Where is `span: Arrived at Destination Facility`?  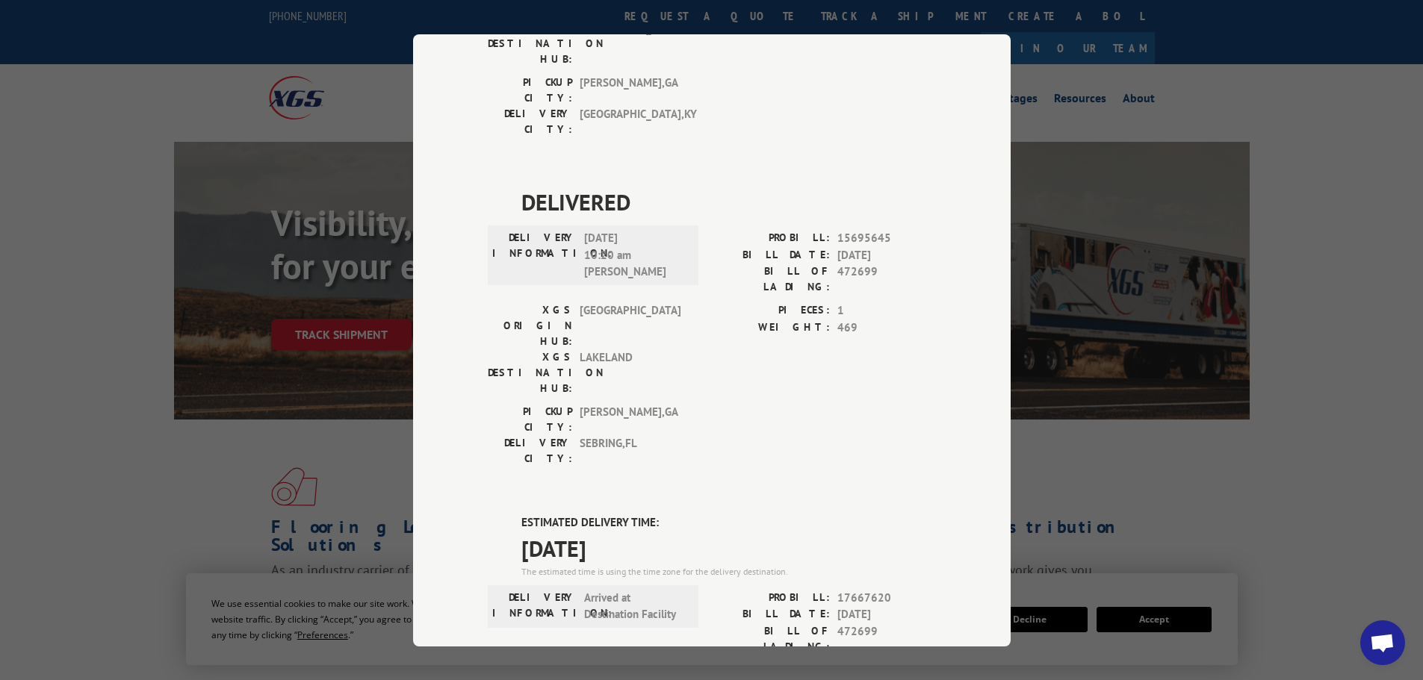 span: Arrived at Destination Facility is located at coordinates (634, 606).